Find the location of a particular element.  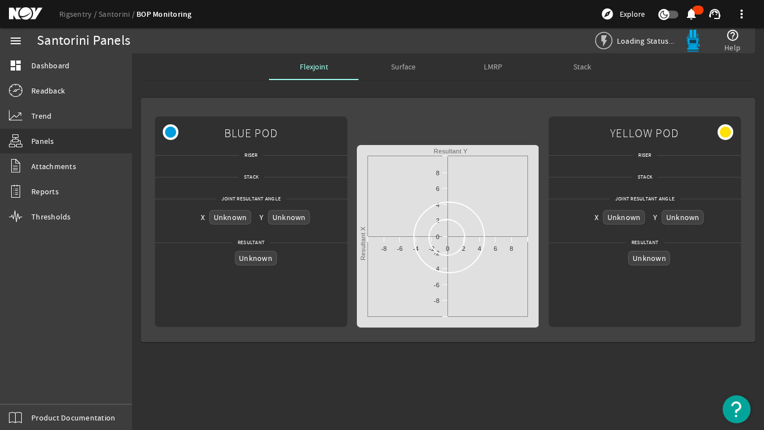

span: Trend is located at coordinates (41, 116).